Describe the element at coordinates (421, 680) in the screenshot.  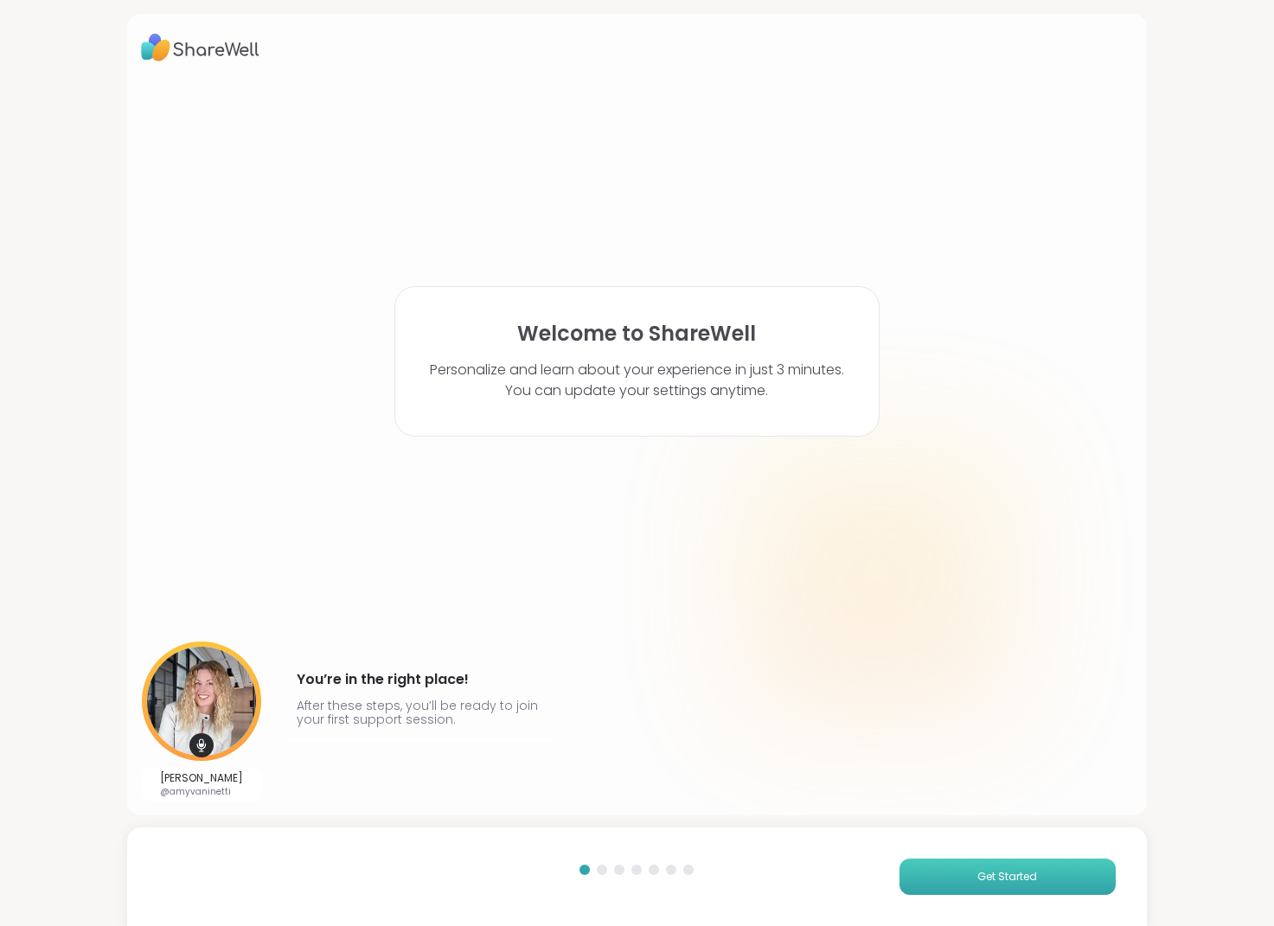
I see `h4: You’re in the right place!` at that location.